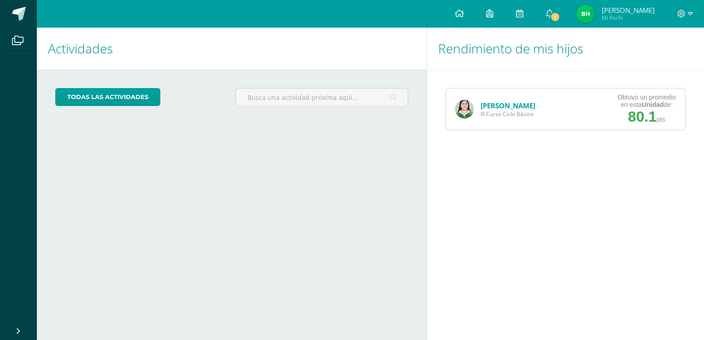 Image resolution: width=704 pixels, height=340 pixels. Describe the element at coordinates (565, 48) in the screenshot. I see `h1: Rendimiento de mis hijos` at that location.